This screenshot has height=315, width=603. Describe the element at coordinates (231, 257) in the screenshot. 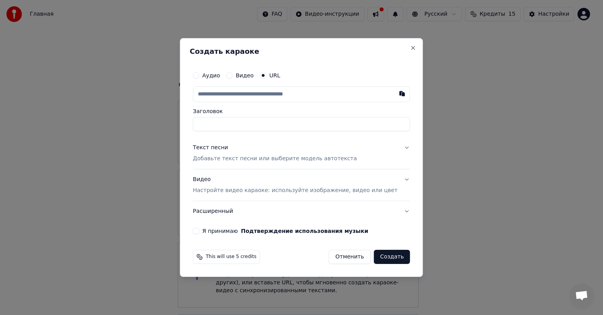

I see `span: This will use 5 credits` at that location.